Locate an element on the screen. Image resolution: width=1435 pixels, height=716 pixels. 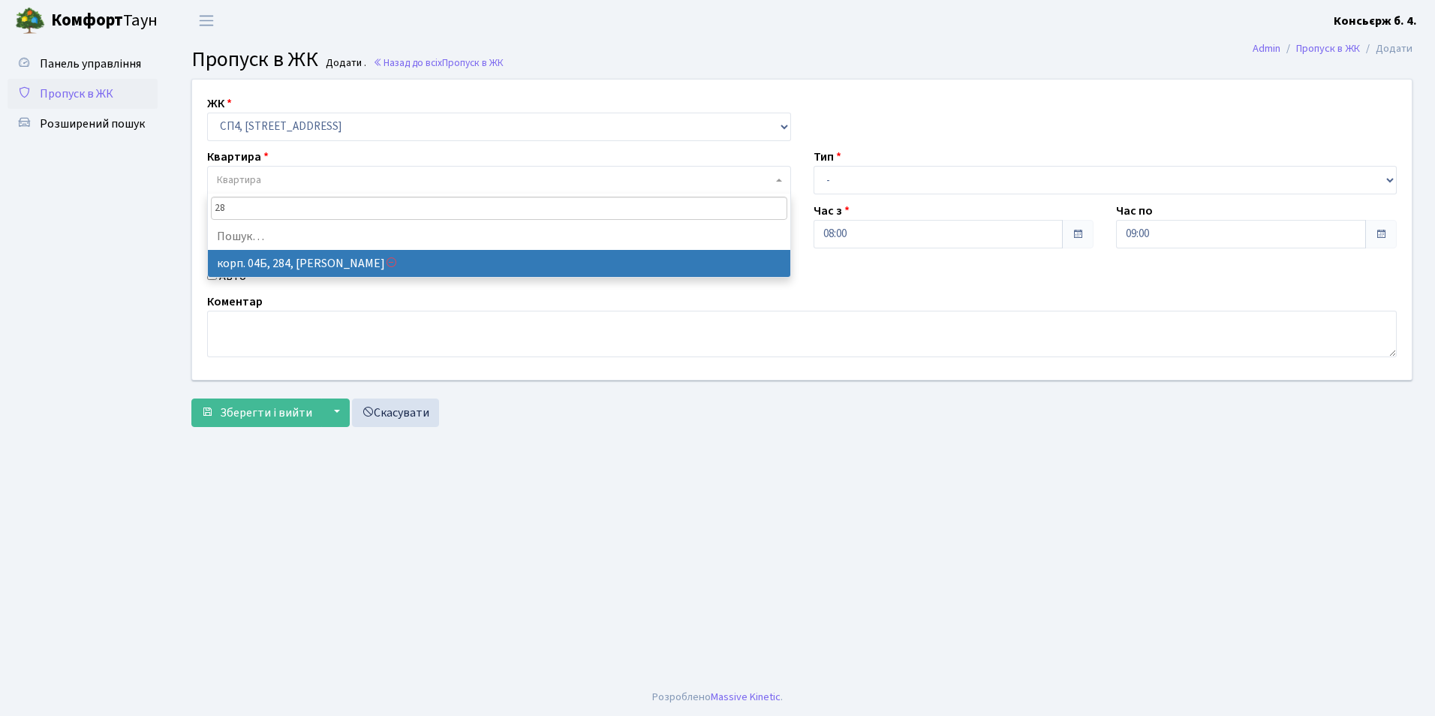
a: Панель управління is located at coordinates (83, 64).